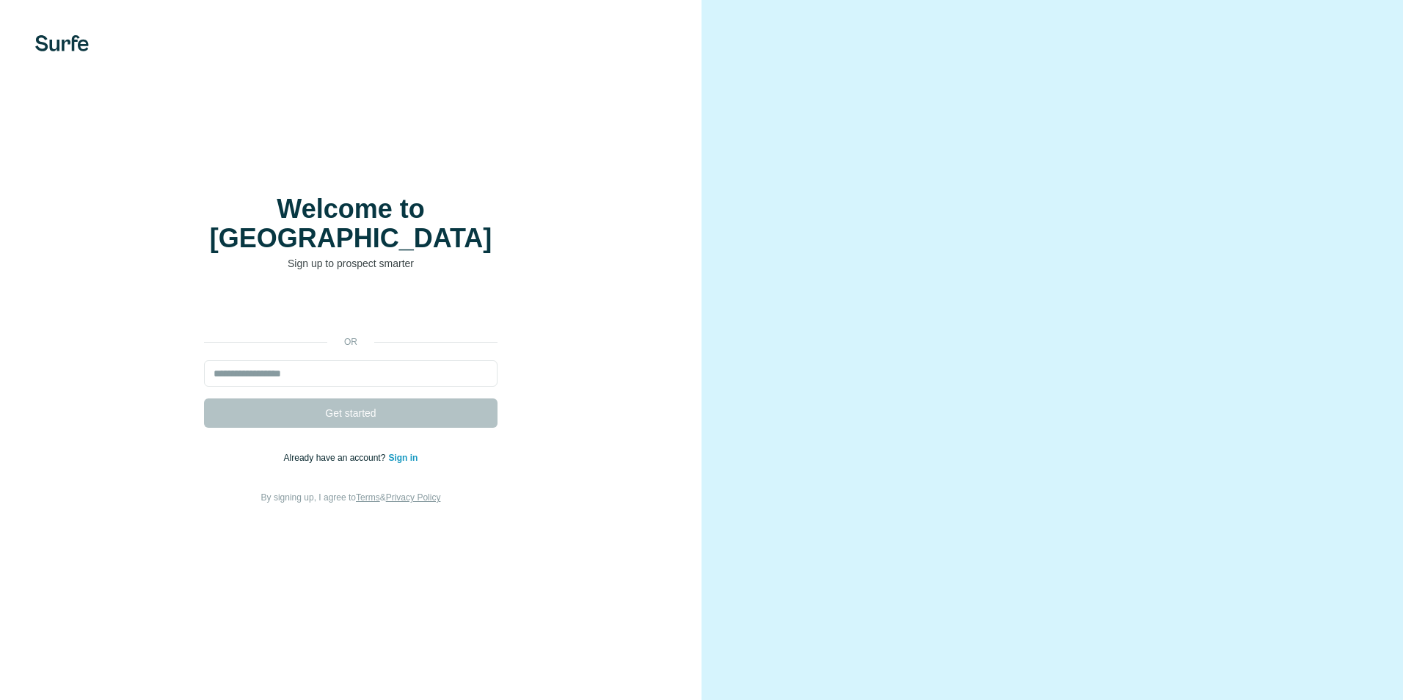  What do you see at coordinates (413, 497) in the screenshot?
I see `a: Privacy Policy` at bounding box center [413, 497].